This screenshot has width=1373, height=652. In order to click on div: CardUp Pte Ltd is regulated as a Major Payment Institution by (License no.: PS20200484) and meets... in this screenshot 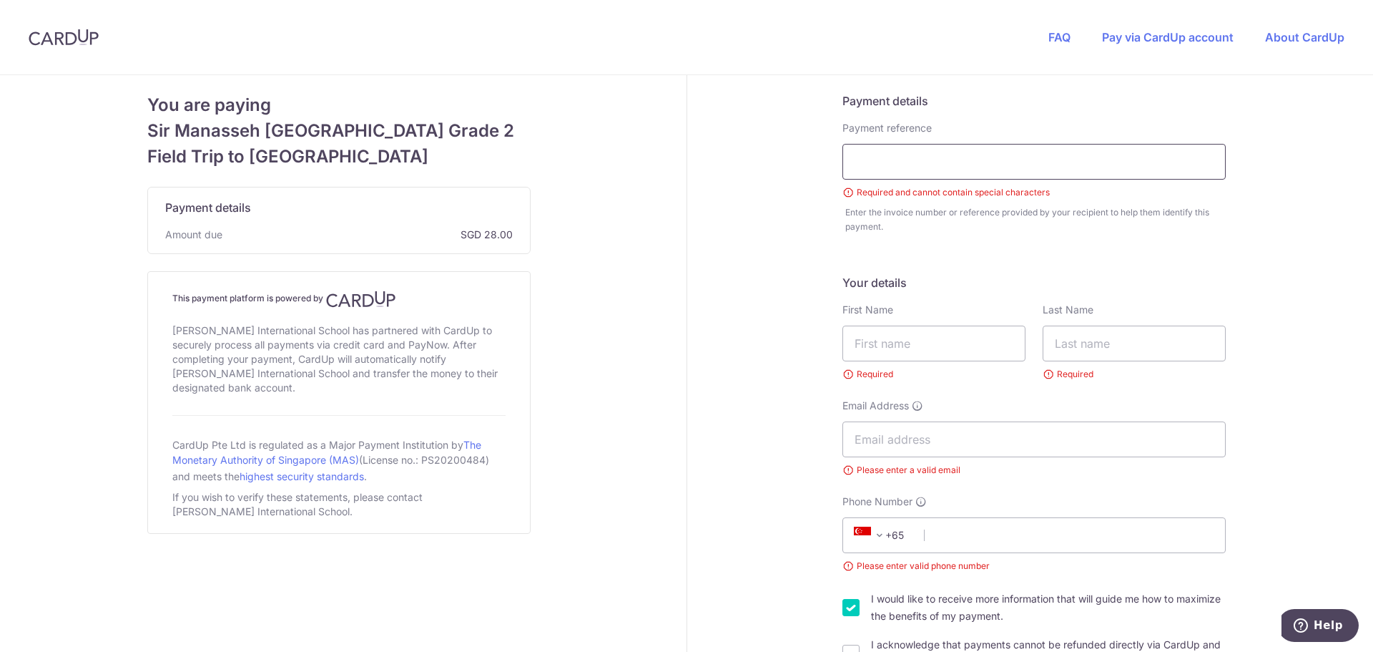, I will do `click(339, 460)`.